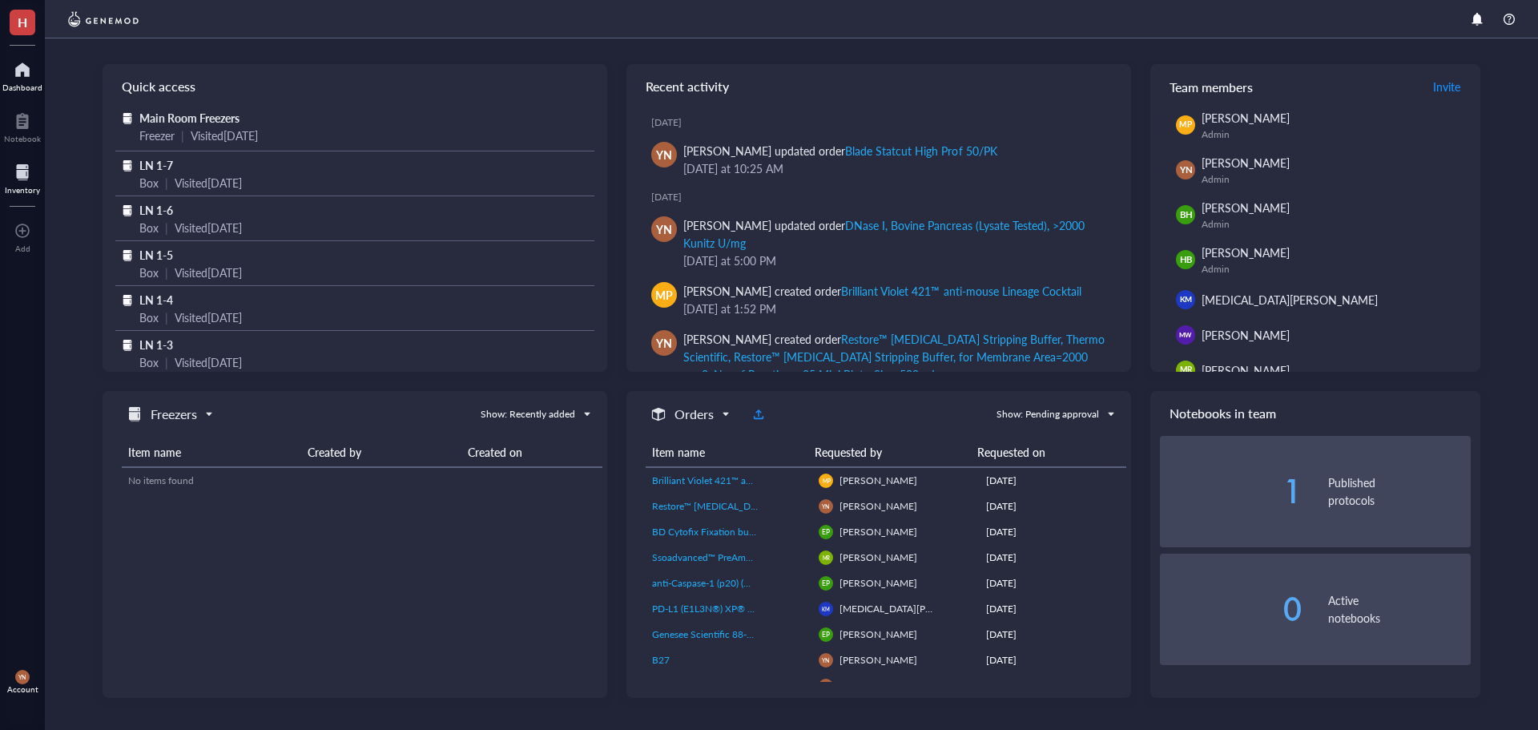  Describe the element at coordinates (22, 689) in the screenshot. I see `div: Account` at that location.